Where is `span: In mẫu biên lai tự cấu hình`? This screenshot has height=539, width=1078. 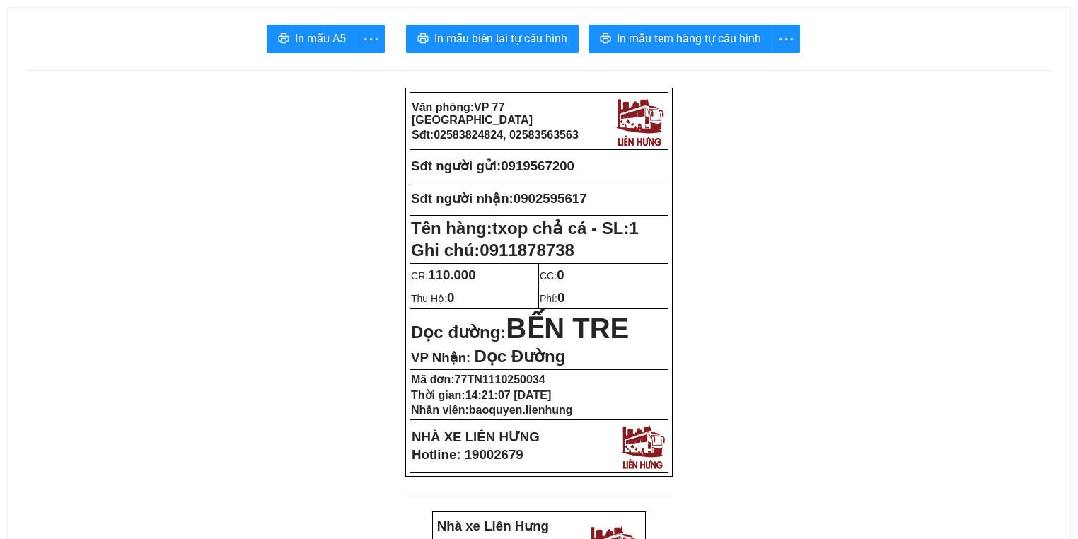 span: In mẫu biên lai tự cấu hình is located at coordinates (501, 38).